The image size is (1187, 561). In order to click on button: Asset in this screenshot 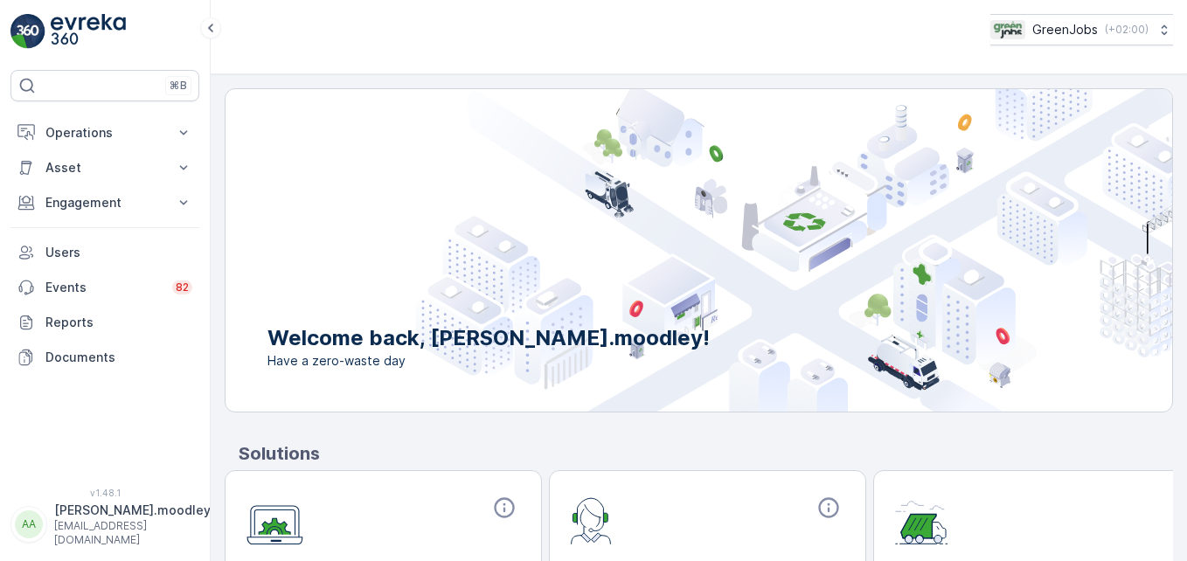, I will do `click(105, 168)`.